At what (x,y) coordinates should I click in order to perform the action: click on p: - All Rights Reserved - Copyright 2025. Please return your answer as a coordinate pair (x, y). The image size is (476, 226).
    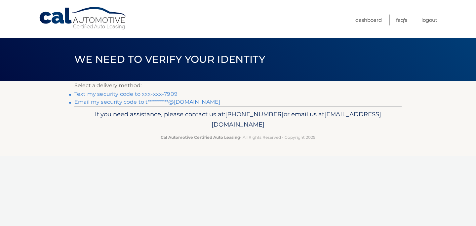
    Looking at the image, I should click on (238, 137).